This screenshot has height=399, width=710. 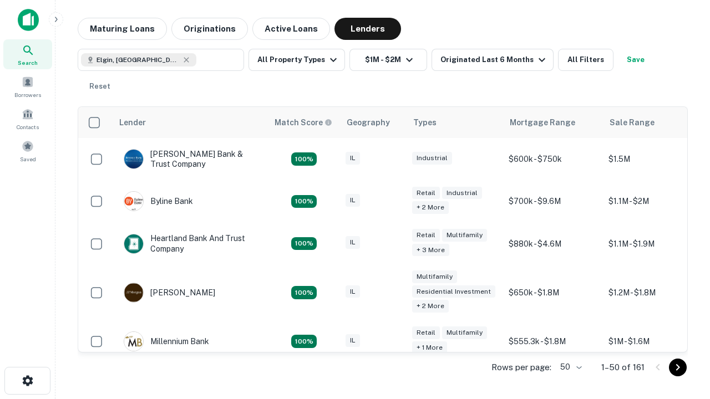 What do you see at coordinates (304, 342) in the screenshot?
I see `div: Matching Properties: 16, hasApolloMatch: undefined` at bounding box center [304, 342].